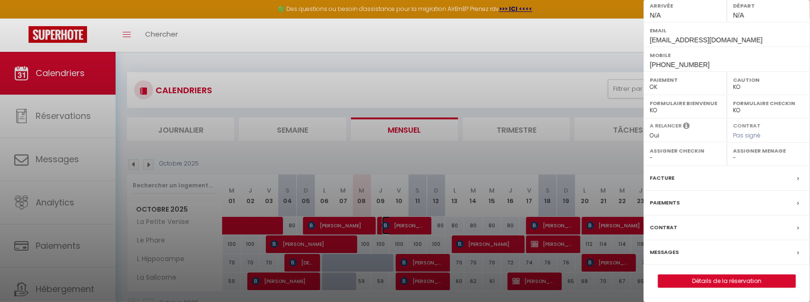 This screenshot has height=302, width=810. What do you see at coordinates (727, 55) in the screenshot?
I see `label: Mobile` at bounding box center [727, 55].